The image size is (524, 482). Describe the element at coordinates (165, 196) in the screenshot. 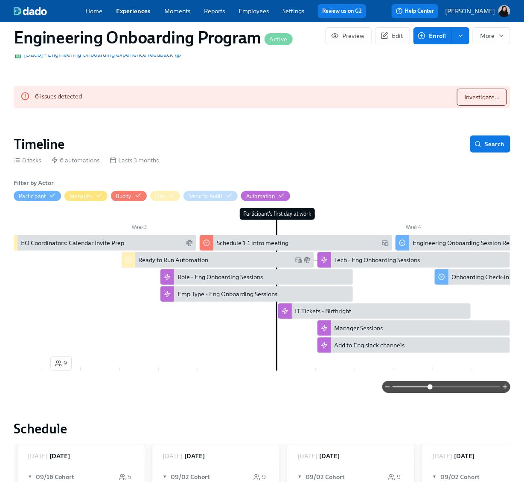

I see `button: Ops` at that location.